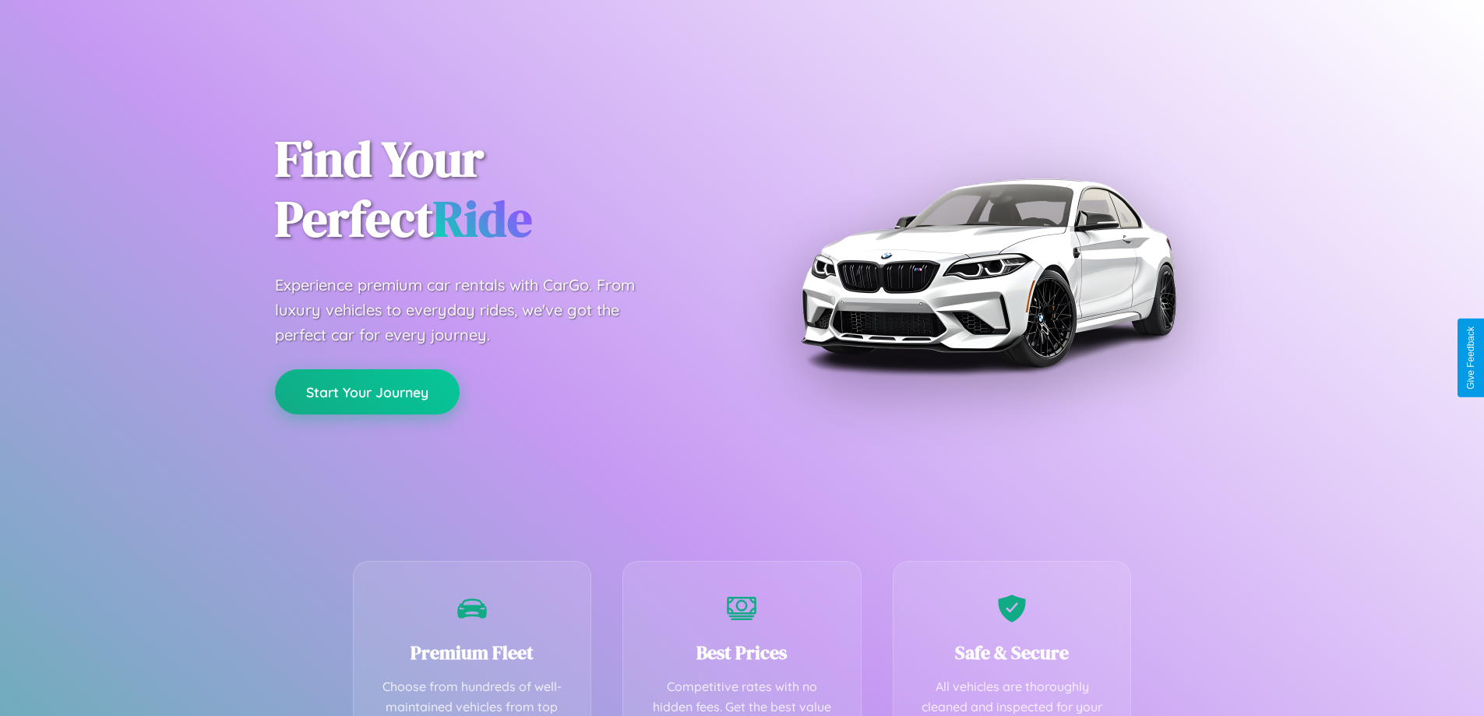 Image resolution: width=1484 pixels, height=716 pixels. Describe the element at coordinates (367, 392) in the screenshot. I see `button: Start Your Journey` at that location.